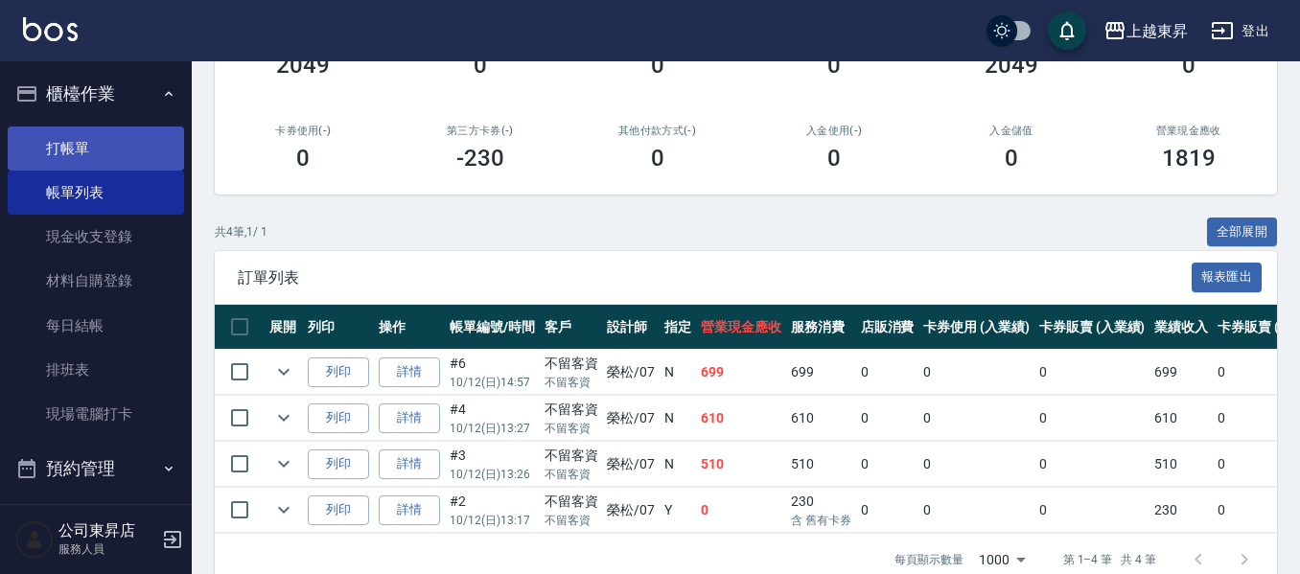 Image resolution: width=1300 pixels, height=574 pixels. What do you see at coordinates (1188, 158) in the screenshot?
I see `h3: 1819` at bounding box center [1188, 158].